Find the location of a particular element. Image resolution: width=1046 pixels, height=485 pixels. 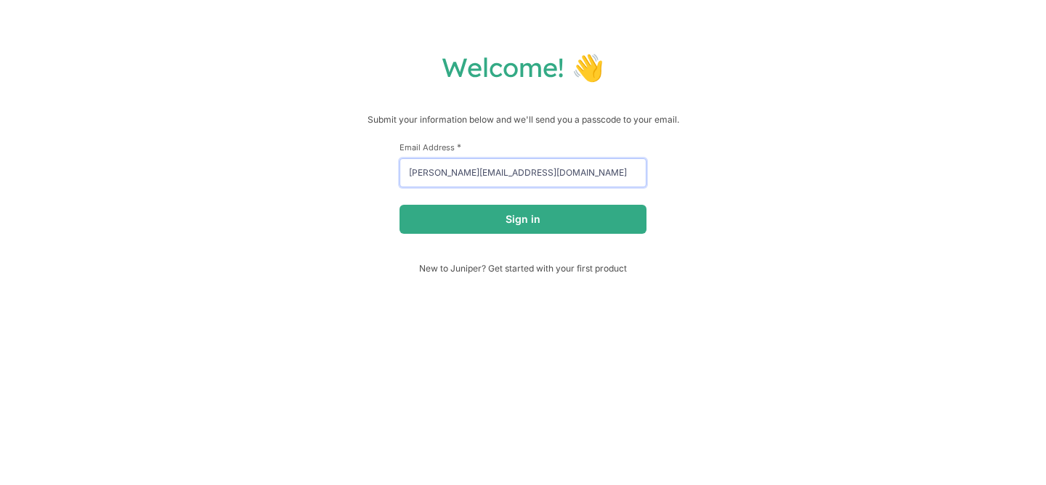

button: Sign in is located at coordinates (523, 219).